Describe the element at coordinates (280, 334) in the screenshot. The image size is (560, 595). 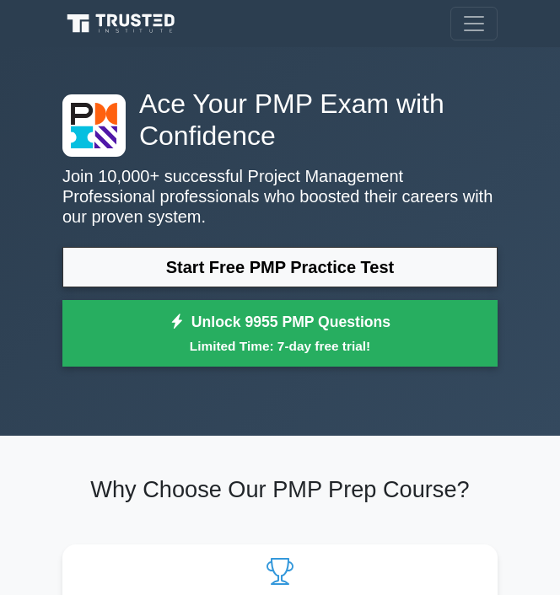
I see `a: Unlock 9955 PMP QuestionsLimited Time: 7-day free trial!` at that location.